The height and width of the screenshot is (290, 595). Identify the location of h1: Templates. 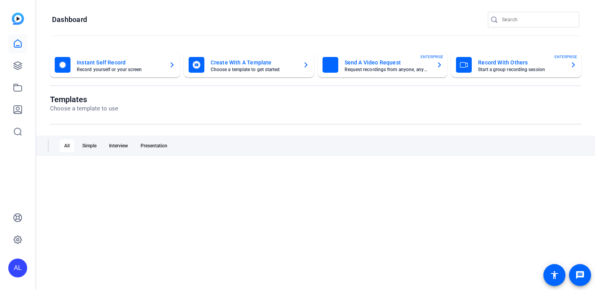
(84, 100).